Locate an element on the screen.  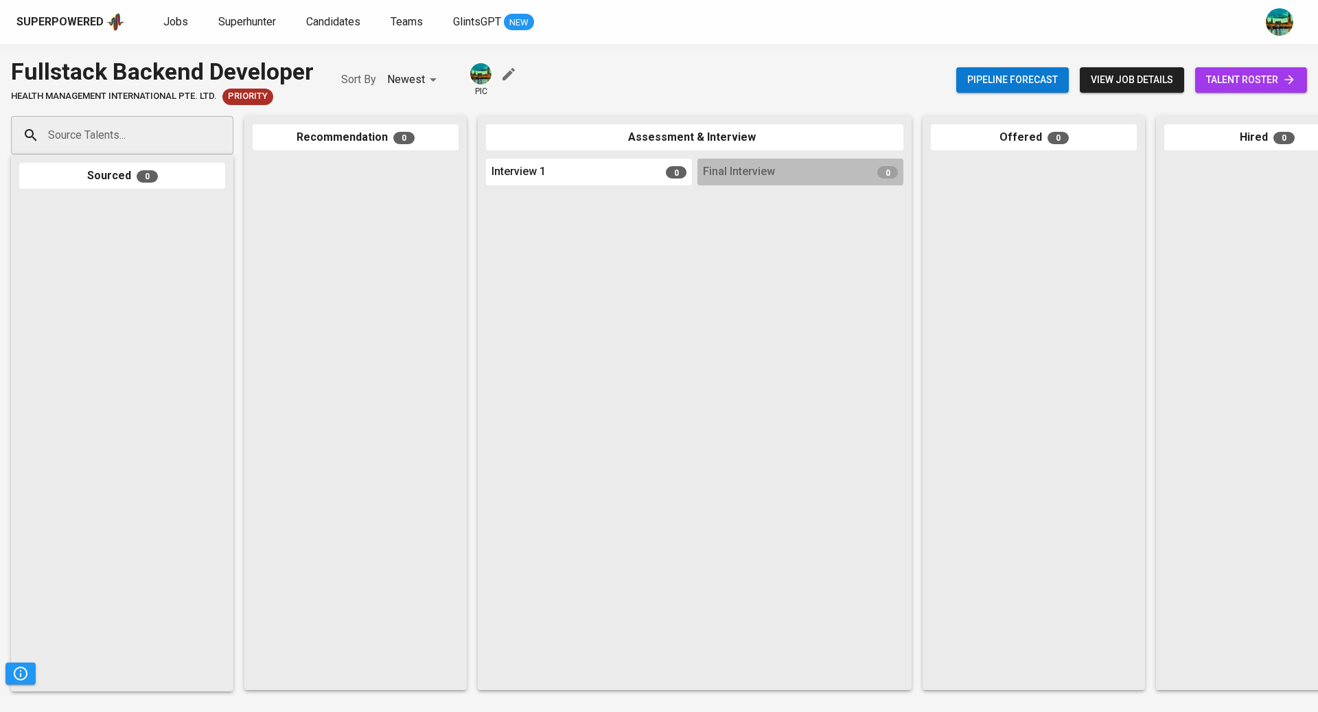
button: Pipeline Triggers is located at coordinates (21, 674).